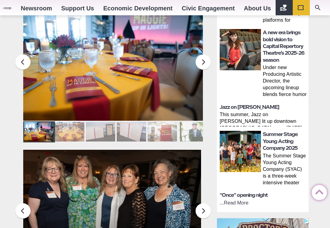  Describe the element at coordinates (240, 49) in the screenshot. I see `img: thumbnail: A new era brings bold vision to Capital Repertory Theatre’s 2025-26 season` at that location.